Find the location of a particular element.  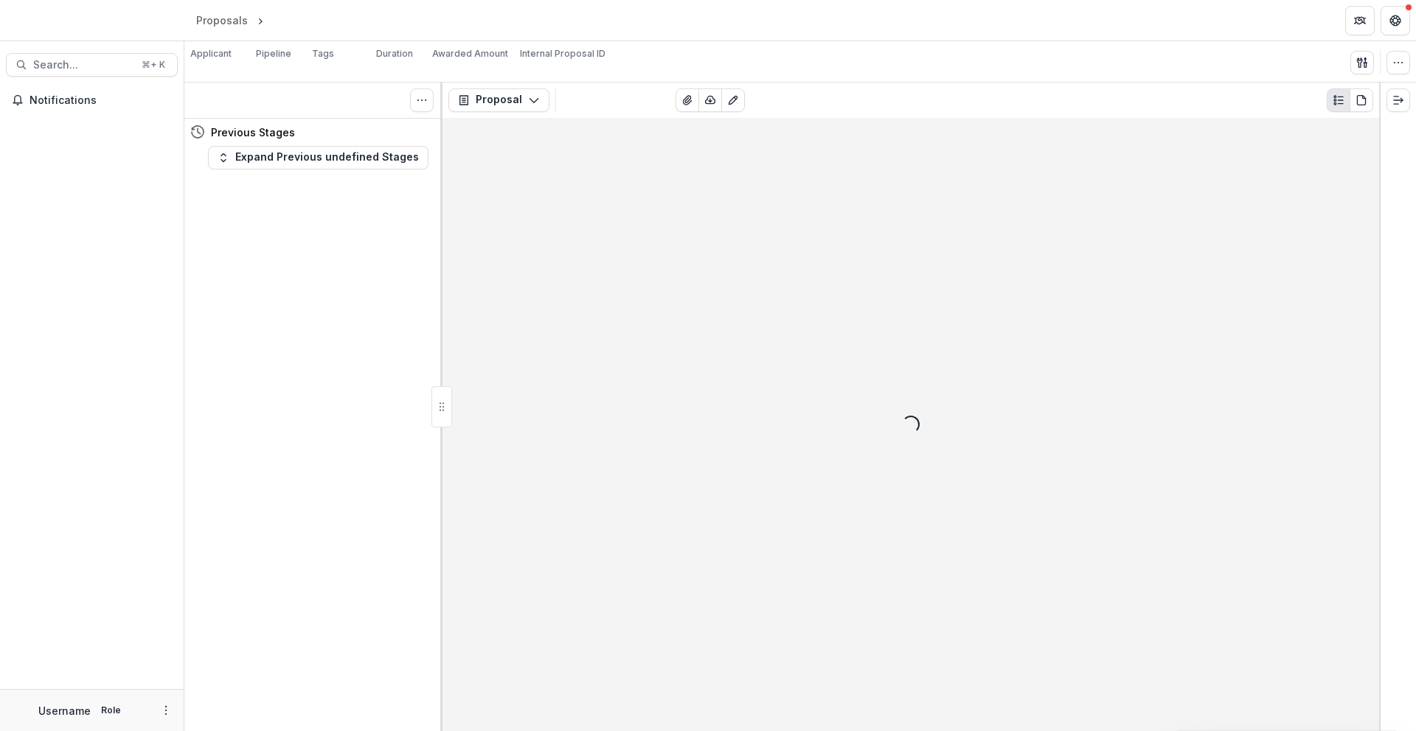

p: Role is located at coordinates (111, 711).